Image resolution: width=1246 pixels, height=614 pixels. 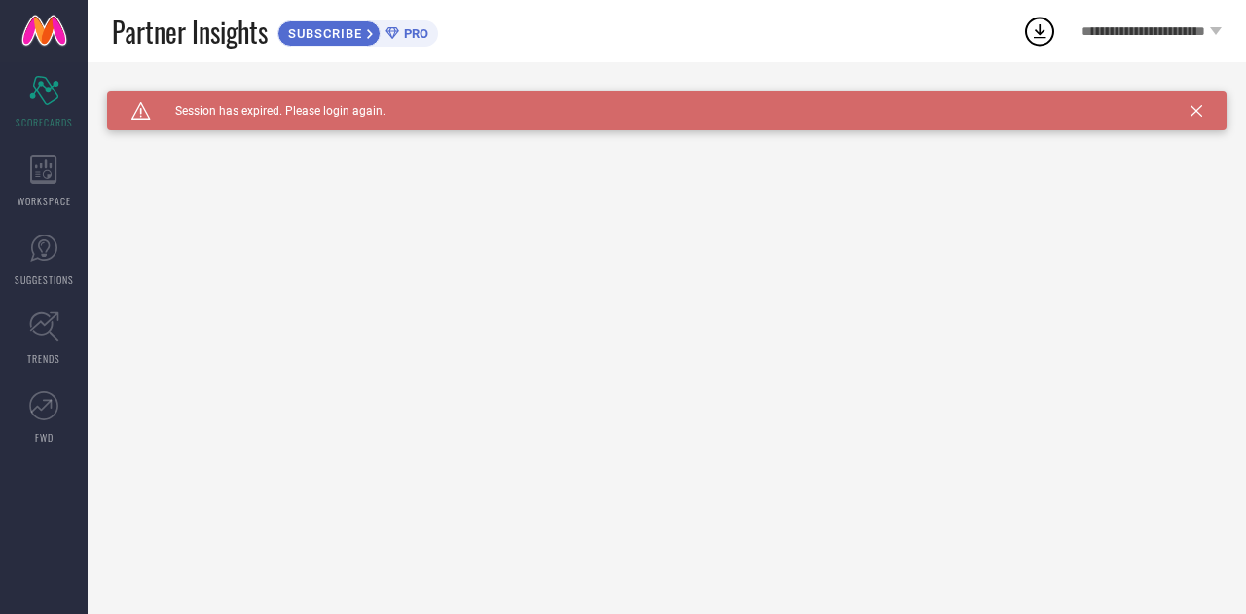 What do you see at coordinates (414, 33) in the screenshot?
I see `span: PRO` at bounding box center [414, 33].